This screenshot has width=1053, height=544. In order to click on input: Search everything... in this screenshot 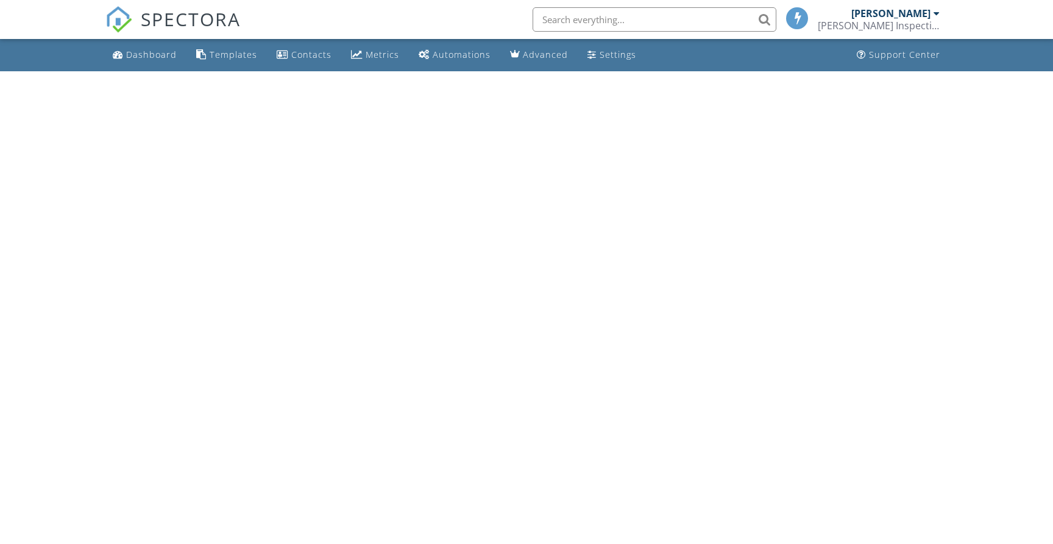, I will do `click(655, 20)`.